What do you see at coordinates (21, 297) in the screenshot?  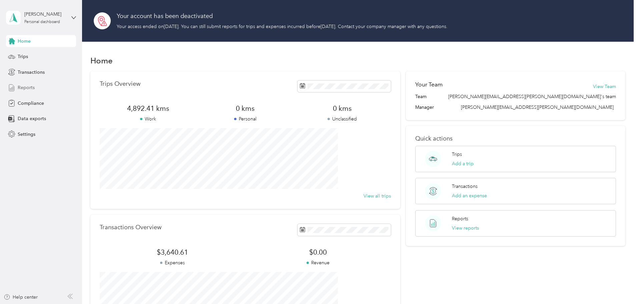 I see `div: Help center` at bounding box center [21, 297].